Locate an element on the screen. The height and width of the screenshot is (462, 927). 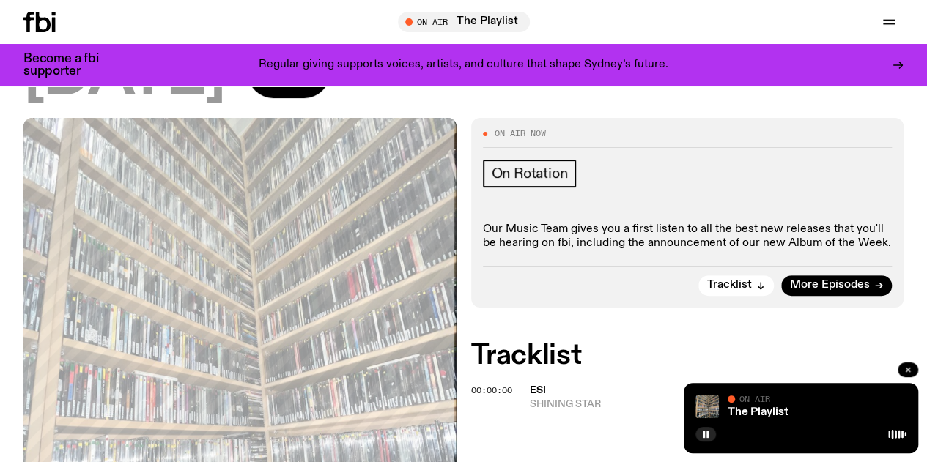
span: Esi is located at coordinates (538, 390).